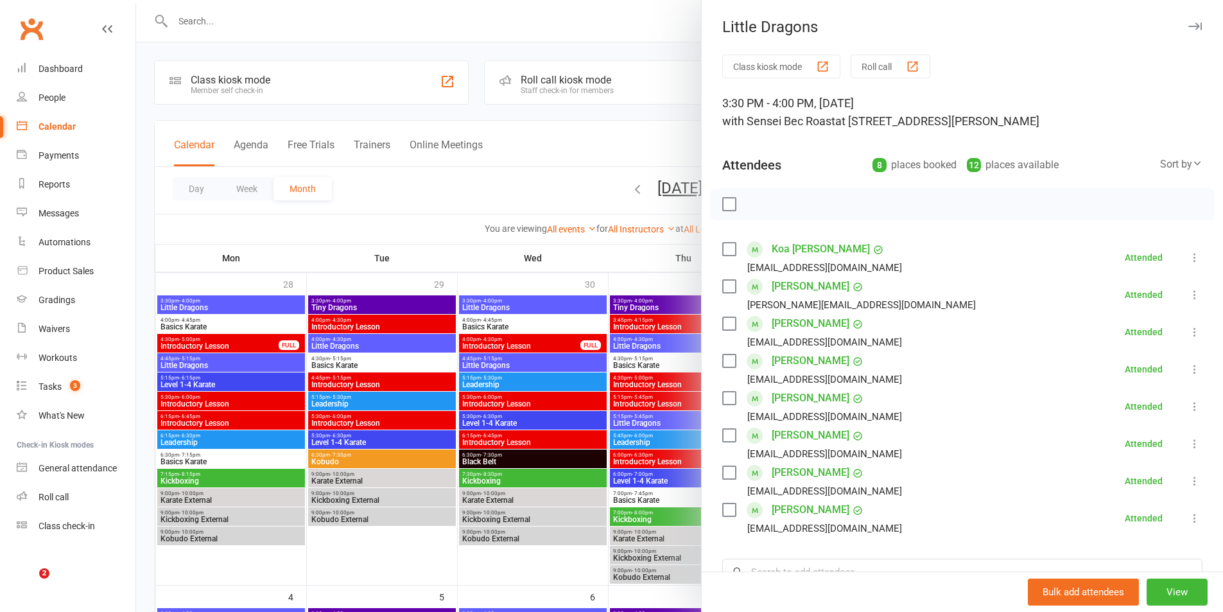 This screenshot has width=1223, height=612. What do you see at coordinates (1083, 592) in the screenshot?
I see `button: Bulk add attendees` at bounding box center [1083, 592].